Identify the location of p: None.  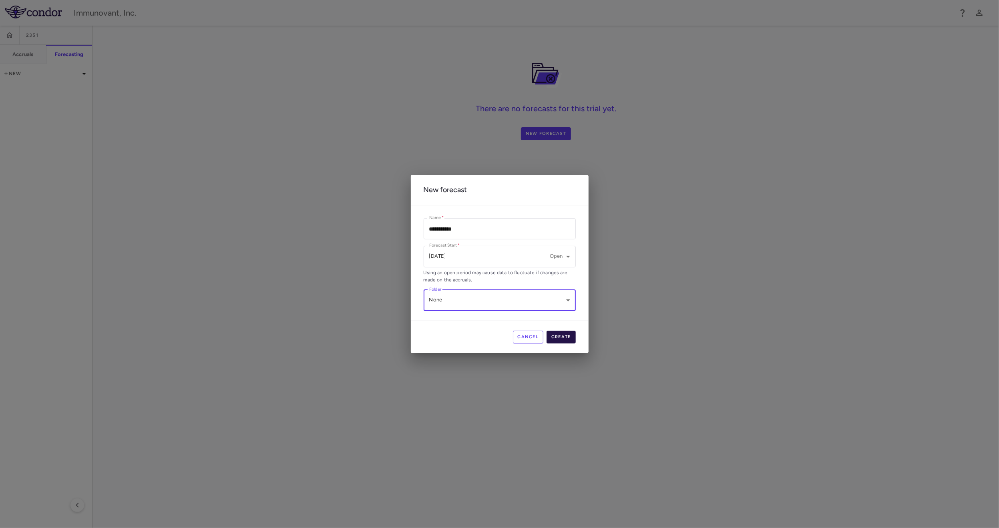
(496, 300).